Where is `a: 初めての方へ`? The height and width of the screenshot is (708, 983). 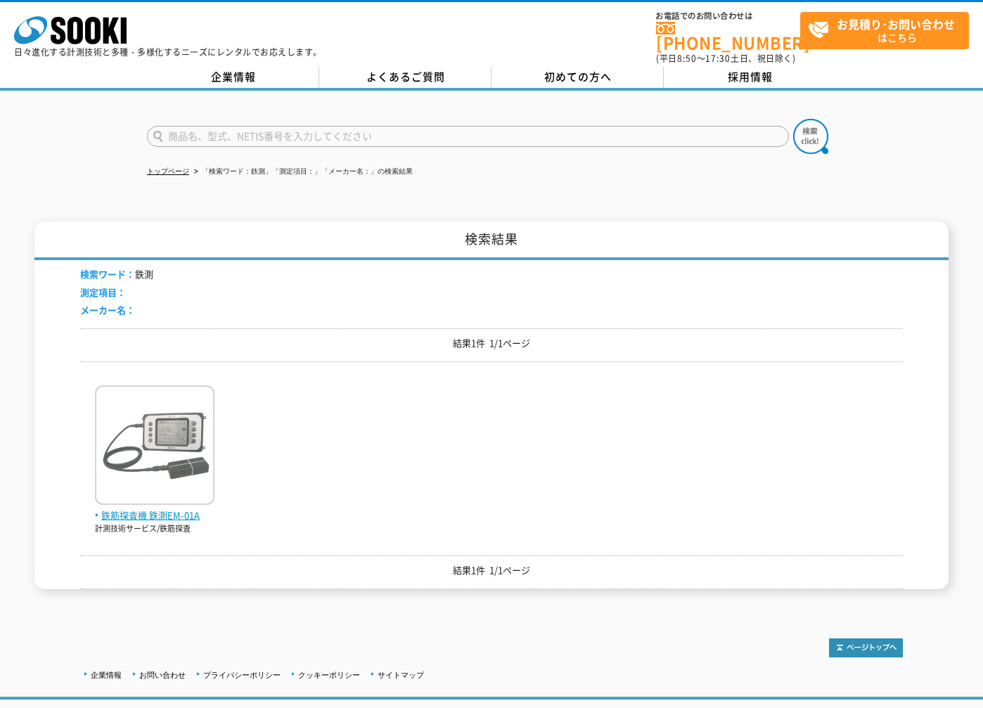 a: 初めての方へ is located at coordinates (577, 77).